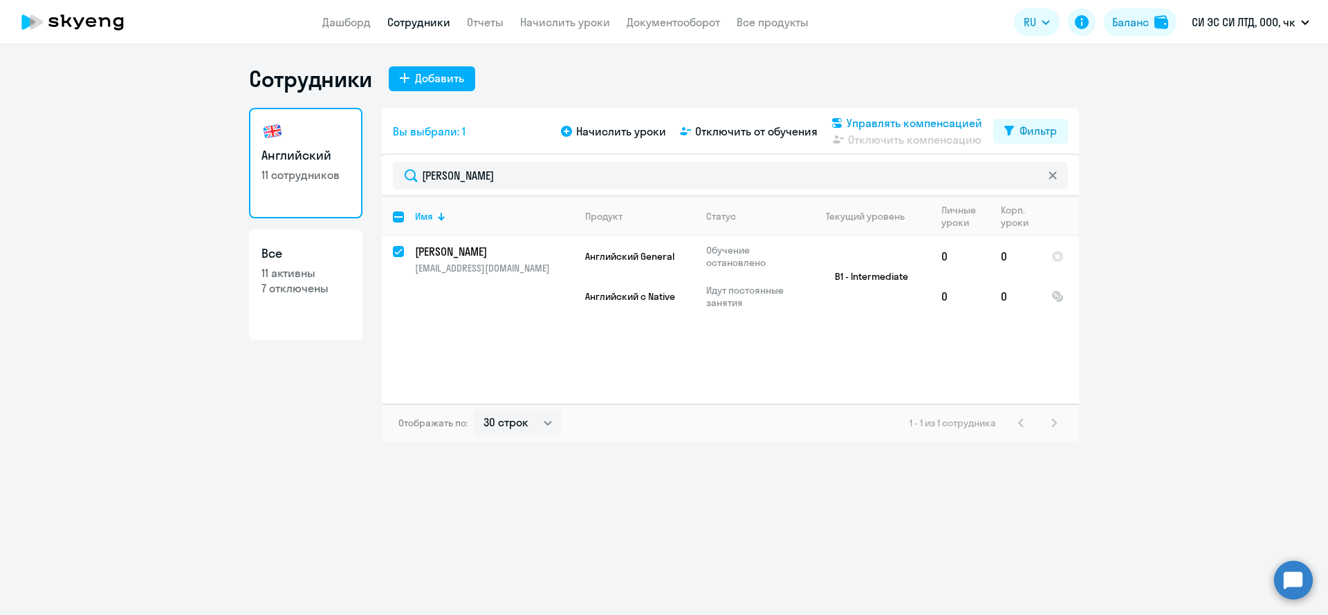 The width and height of the screenshot is (1328, 615). What do you see at coordinates (306, 175) in the screenshot?
I see `p: 11 сотрудников` at bounding box center [306, 175].